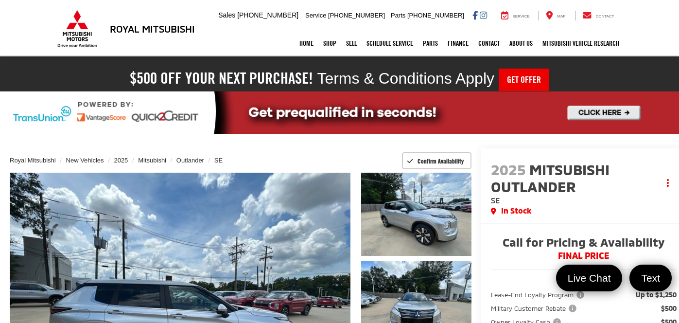  Describe the element at coordinates (581, 43) in the screenshot. I see `a: Mitsubishi Vehicle Research` at that location.